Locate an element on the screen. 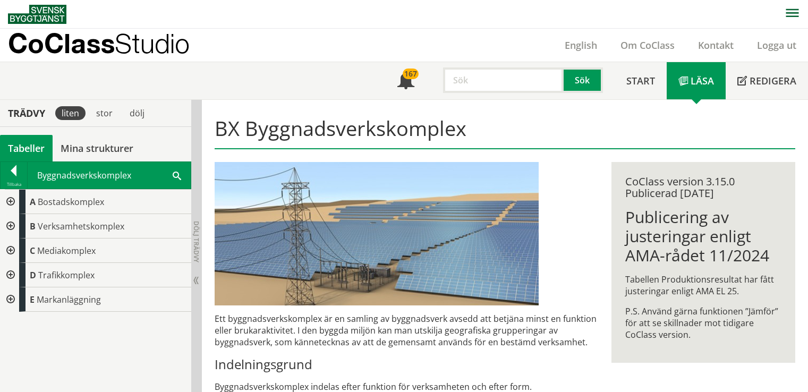  span: C is located at coordinates (32, 251).